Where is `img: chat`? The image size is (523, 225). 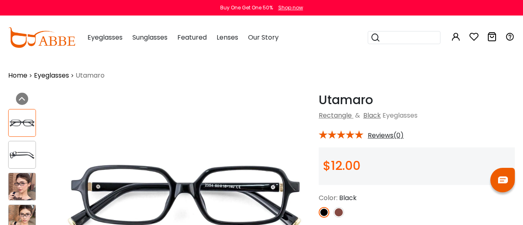 img: chat is located at coordinates (503, 180).